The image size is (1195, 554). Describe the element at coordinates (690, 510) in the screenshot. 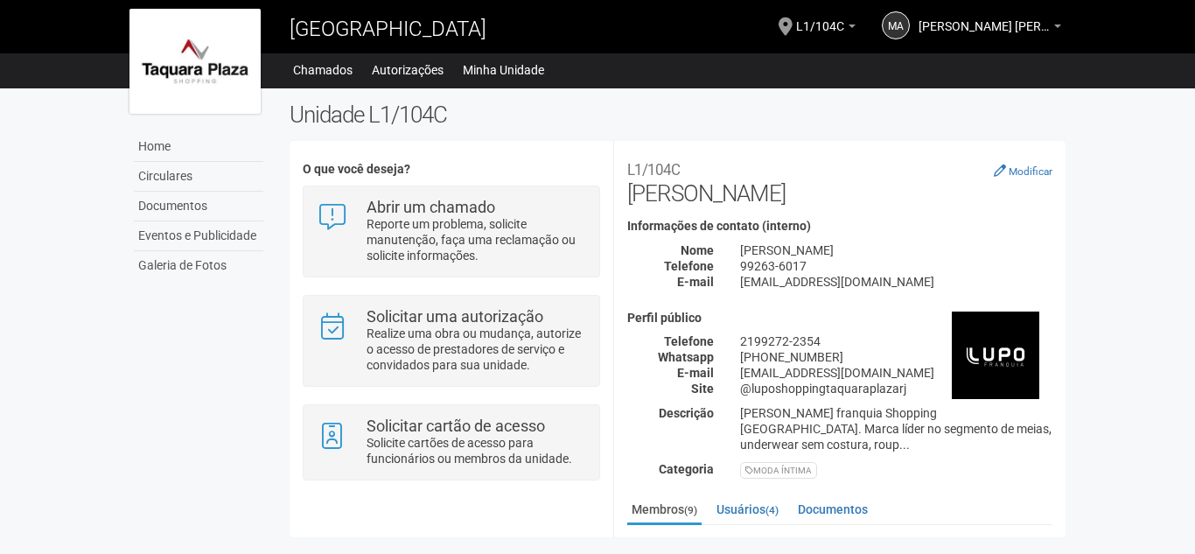

I see `small: (9)` at that location.